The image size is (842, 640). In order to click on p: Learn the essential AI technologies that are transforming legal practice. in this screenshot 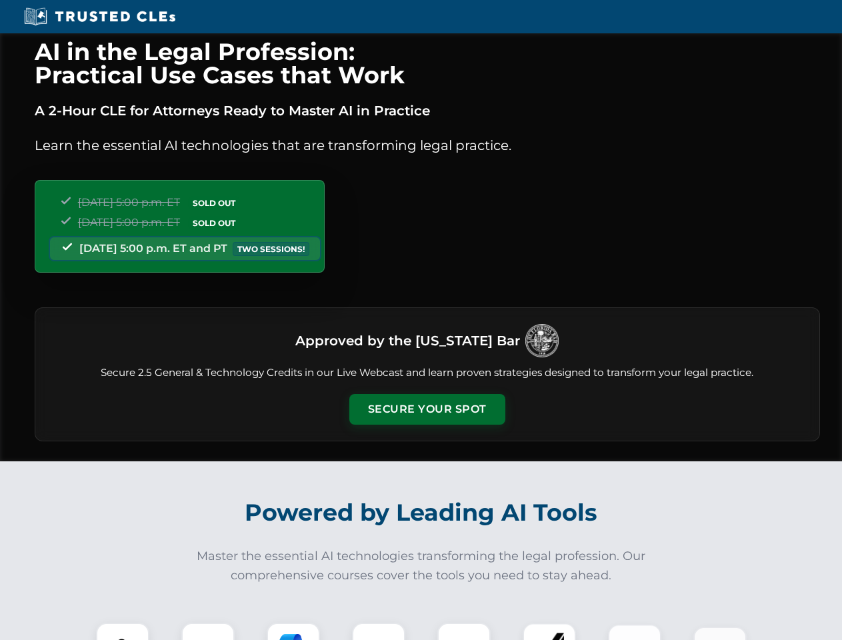, I will do `click(427, 145)`.